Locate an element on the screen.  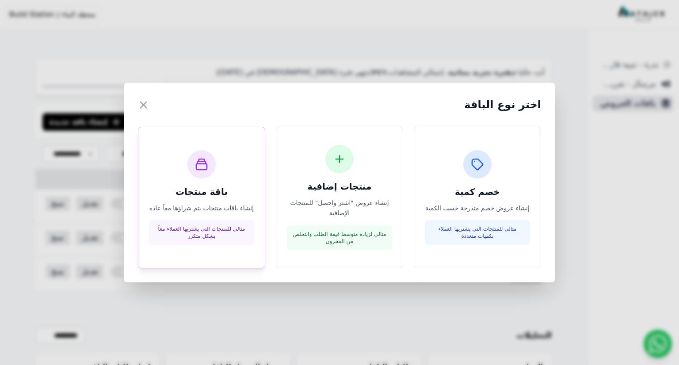
p: مثالي لزيادة متوسط قيمة الطلب والتخلص من المخزون is located at coordinates (340, 238).